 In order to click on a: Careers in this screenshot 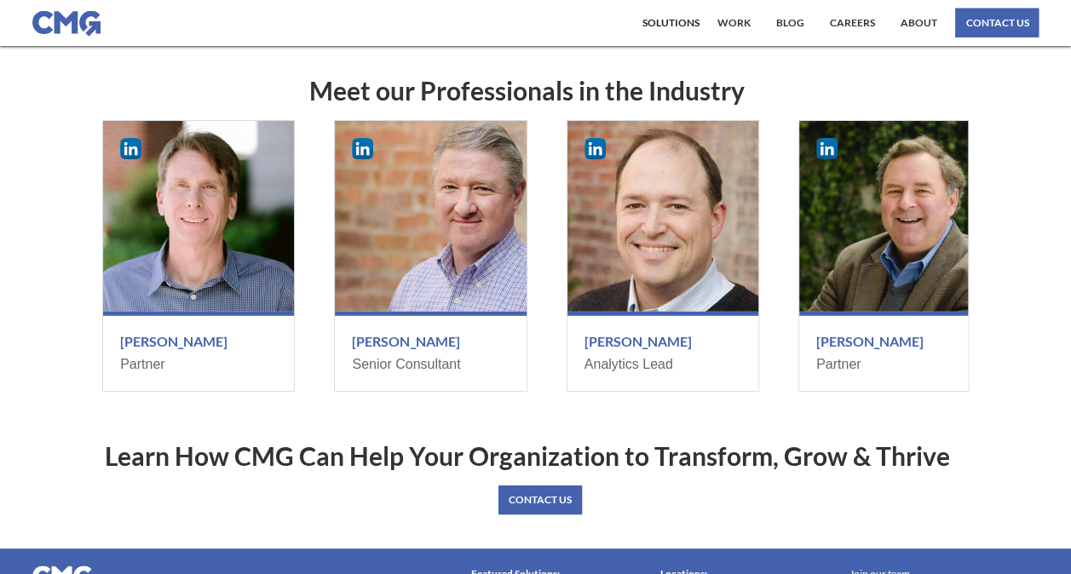, I will do `click(851, 23)`.